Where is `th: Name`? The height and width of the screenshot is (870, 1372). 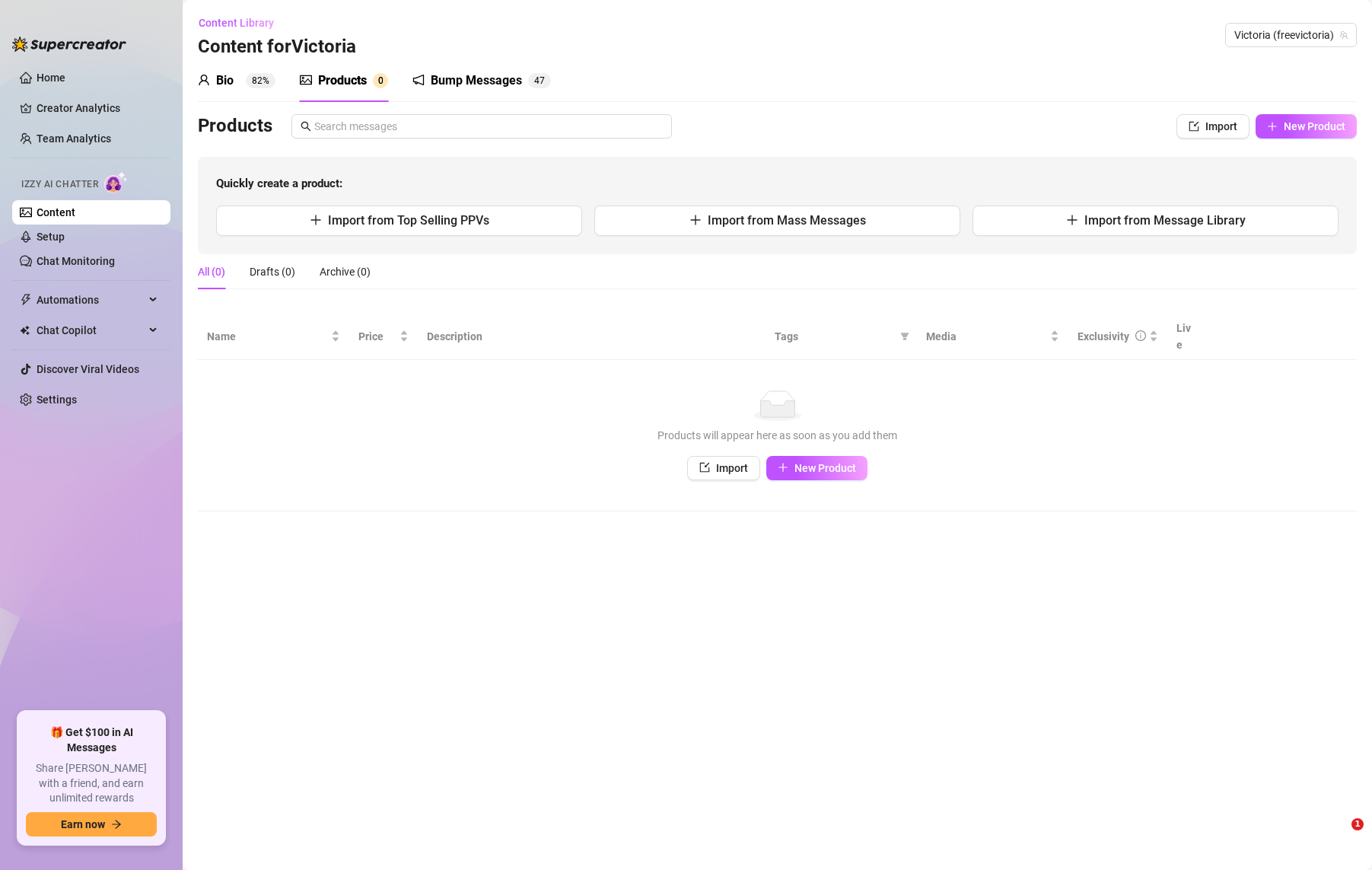
th: Name is located at coordinates (274, 337).